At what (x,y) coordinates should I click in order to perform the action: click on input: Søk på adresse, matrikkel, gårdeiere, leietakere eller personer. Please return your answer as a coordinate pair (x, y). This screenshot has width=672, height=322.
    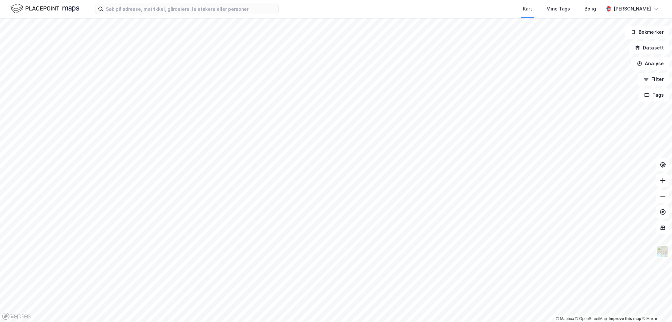
    Looking at the image, I should click on (191, 9).